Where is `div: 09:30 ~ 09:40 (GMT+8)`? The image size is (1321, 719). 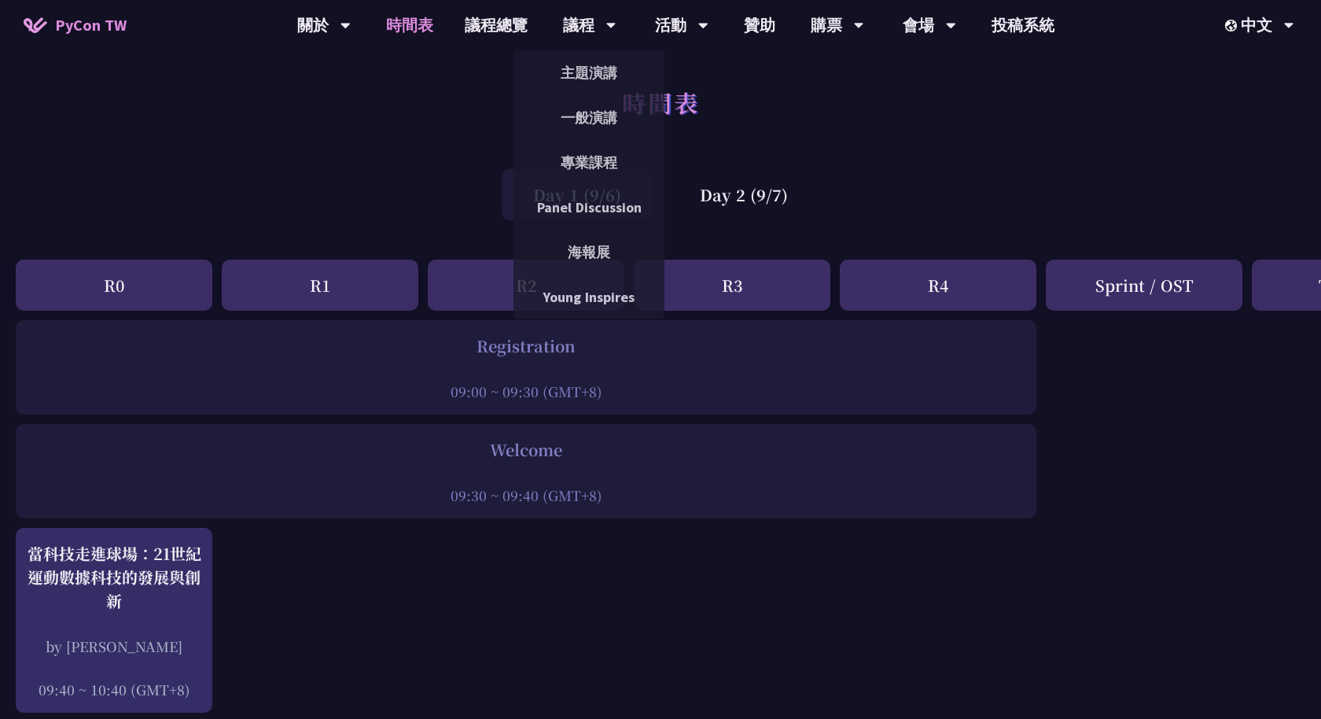 div: 09:30 ~ 09:40 (GMT+8) is located at coordinates (526, 495).